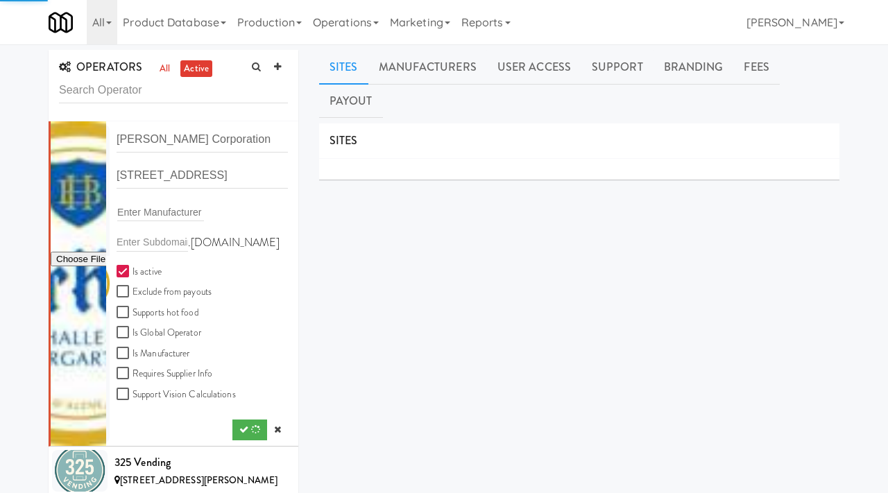  Describe the element at coordinates (124, 354) in the screenshot. I see `input: Is Manufacturer` at that location.